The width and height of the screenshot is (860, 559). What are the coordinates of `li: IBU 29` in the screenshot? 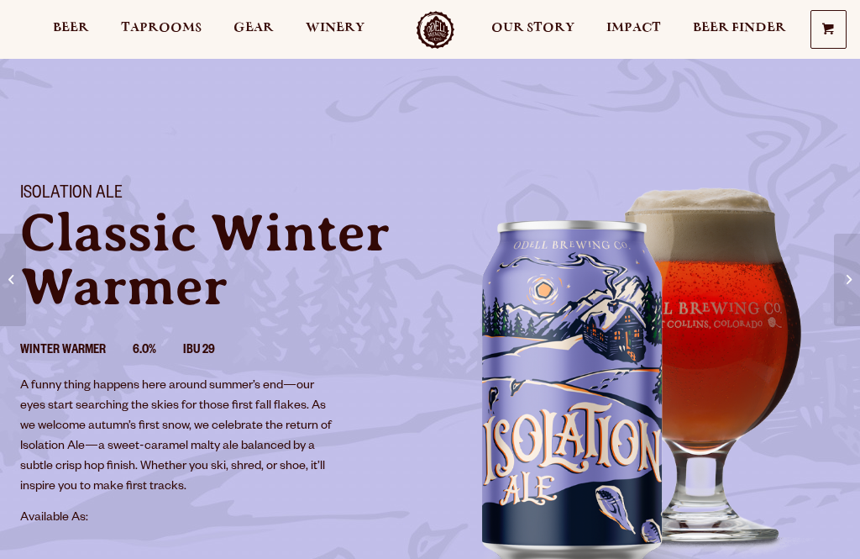 It's located at (213, 351).